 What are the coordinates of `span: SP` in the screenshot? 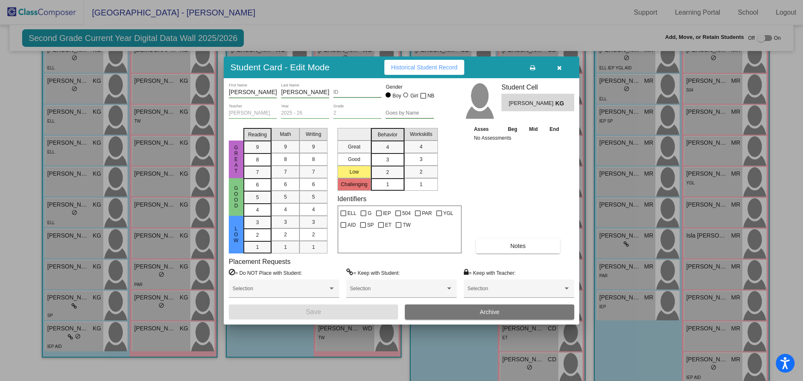 It's located at (371, 225).